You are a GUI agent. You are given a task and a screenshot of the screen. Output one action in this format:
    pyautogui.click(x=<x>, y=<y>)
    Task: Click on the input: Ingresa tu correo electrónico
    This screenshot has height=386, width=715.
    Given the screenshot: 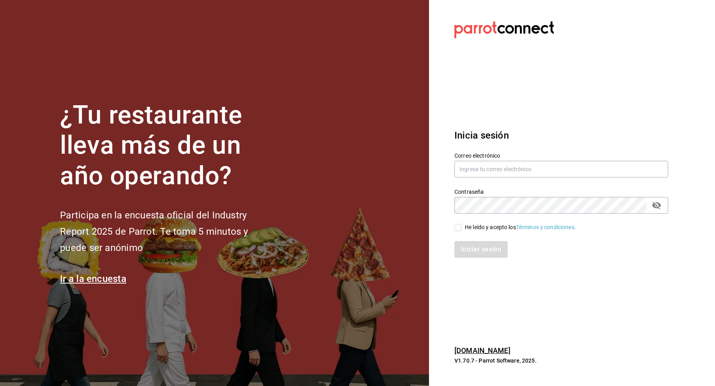 What is the action you would take?
    pyautogui.click(x=561, y=169)
    